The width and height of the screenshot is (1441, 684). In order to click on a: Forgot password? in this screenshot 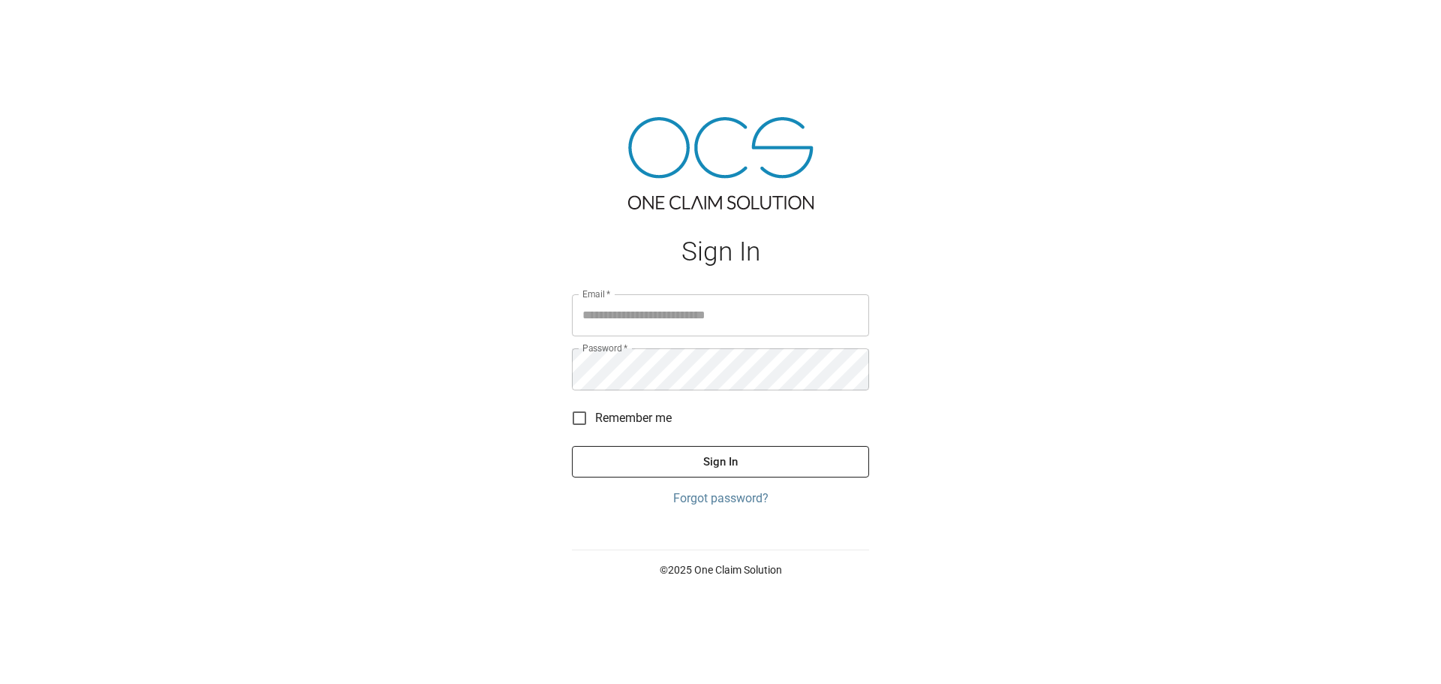, I will do `click(720, 498)`.